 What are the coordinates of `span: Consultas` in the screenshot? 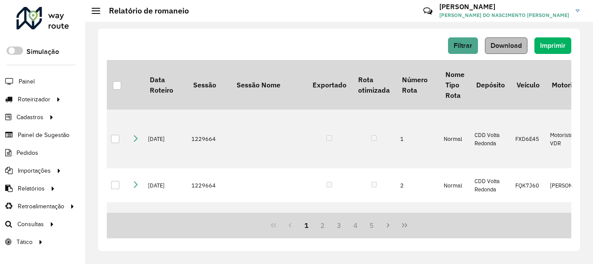 It's located at (30, 224).